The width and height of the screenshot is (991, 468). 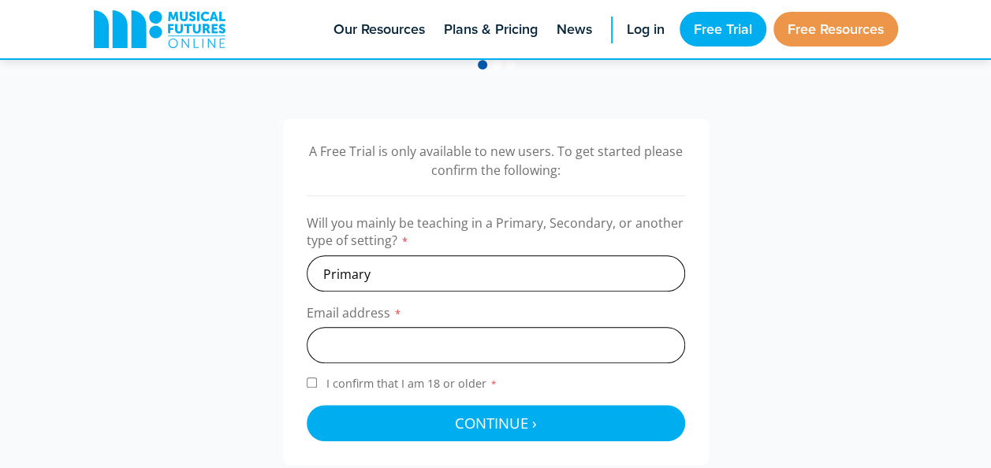 What do you see at coordinates (496, 422) in the screenshot?
I see `span: Continue ›` at bounding box center [496, 422].